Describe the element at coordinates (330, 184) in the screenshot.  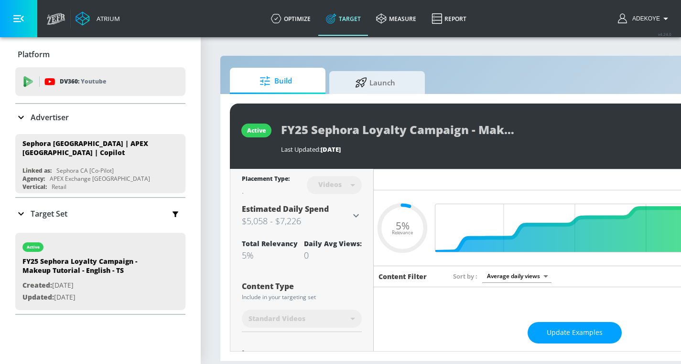
I see `div: Videos` at that location.